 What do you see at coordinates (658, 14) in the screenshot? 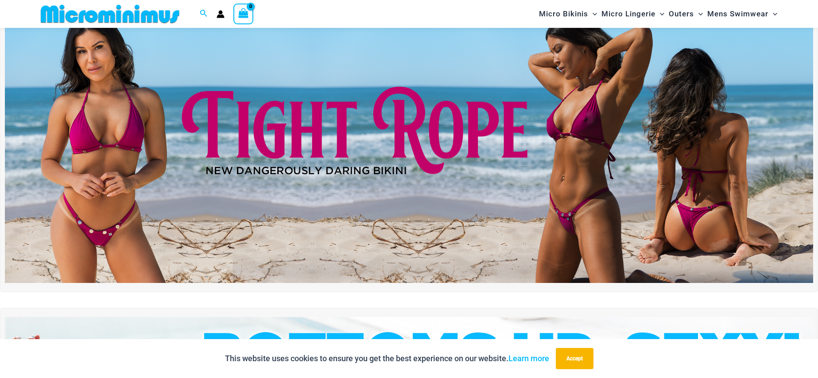
I see `nav: Site Navigation` at bounding box center [658, 14].